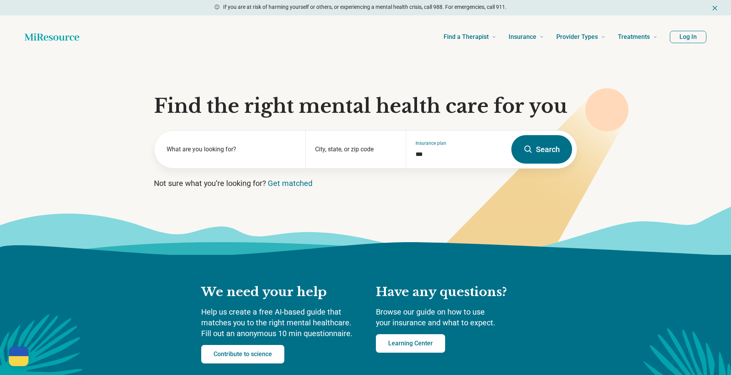 This screenshot has width=731, height=375. What do you see at coordinates (281, 292) in the screenshot?
I see `h2: We need your help` at bounding box center [281, 292].